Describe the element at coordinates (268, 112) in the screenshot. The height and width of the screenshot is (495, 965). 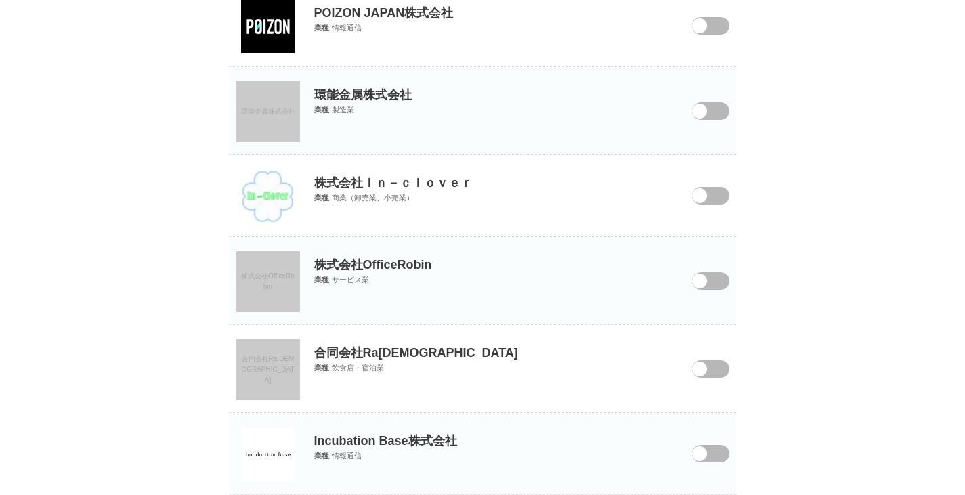
I see `a: 環能金属株式会社` at that location.